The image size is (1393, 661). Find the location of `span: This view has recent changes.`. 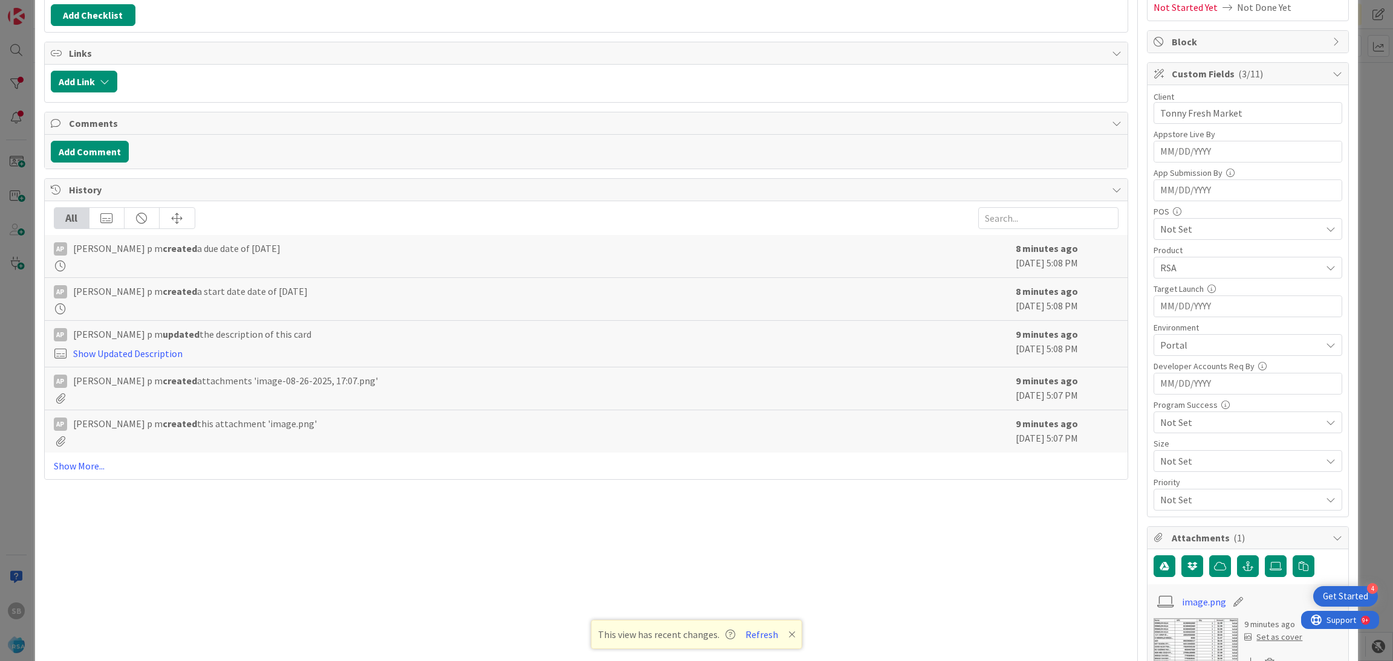

span: This view has recent changes. is located at coordinates (666, 635).